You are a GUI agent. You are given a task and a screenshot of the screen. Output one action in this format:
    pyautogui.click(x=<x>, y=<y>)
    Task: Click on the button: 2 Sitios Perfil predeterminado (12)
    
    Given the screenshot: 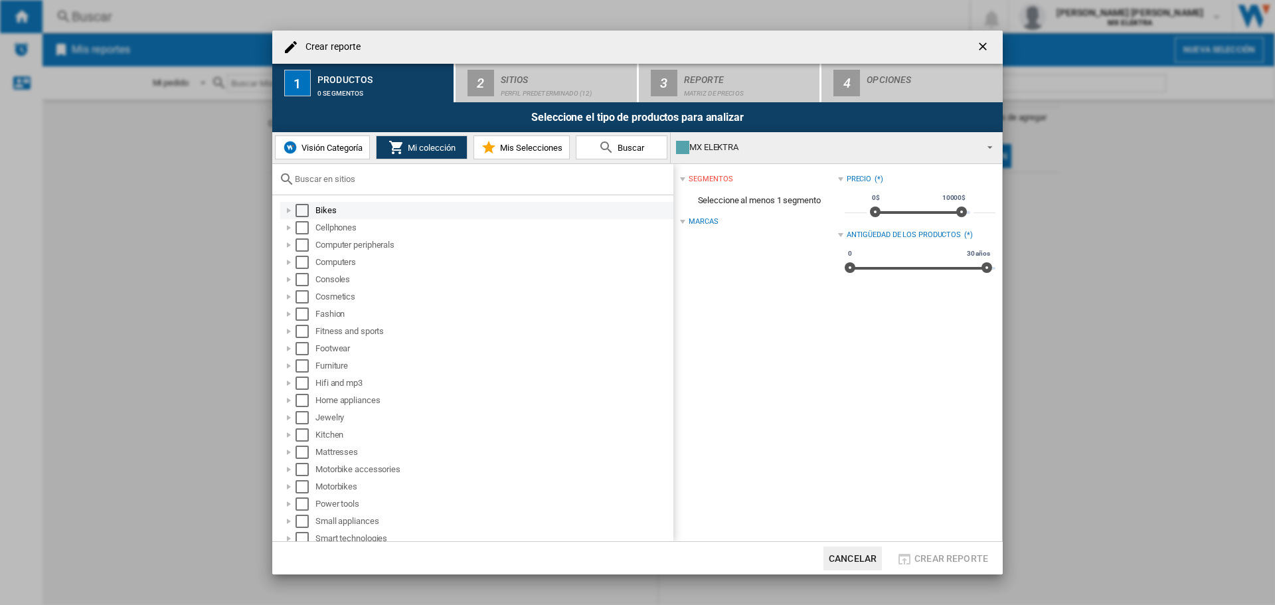 What is the action you would take?
    pyautogui.click(x=546, y=83)
    